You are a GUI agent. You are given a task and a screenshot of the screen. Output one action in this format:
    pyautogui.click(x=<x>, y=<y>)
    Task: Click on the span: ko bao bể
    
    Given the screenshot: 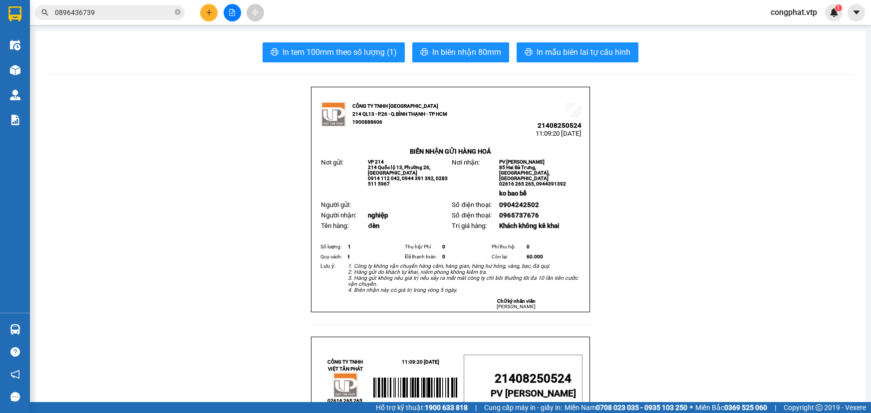 What is the action you would take?
    pyautogui.click(x=513, y=193)
    